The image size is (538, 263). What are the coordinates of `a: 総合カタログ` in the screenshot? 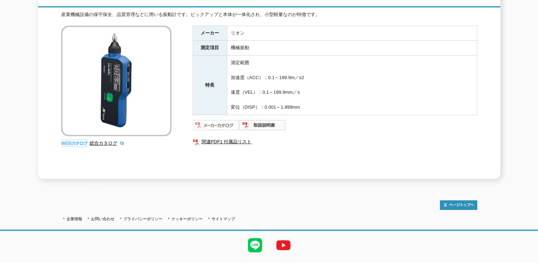 It's located at (107, 143).